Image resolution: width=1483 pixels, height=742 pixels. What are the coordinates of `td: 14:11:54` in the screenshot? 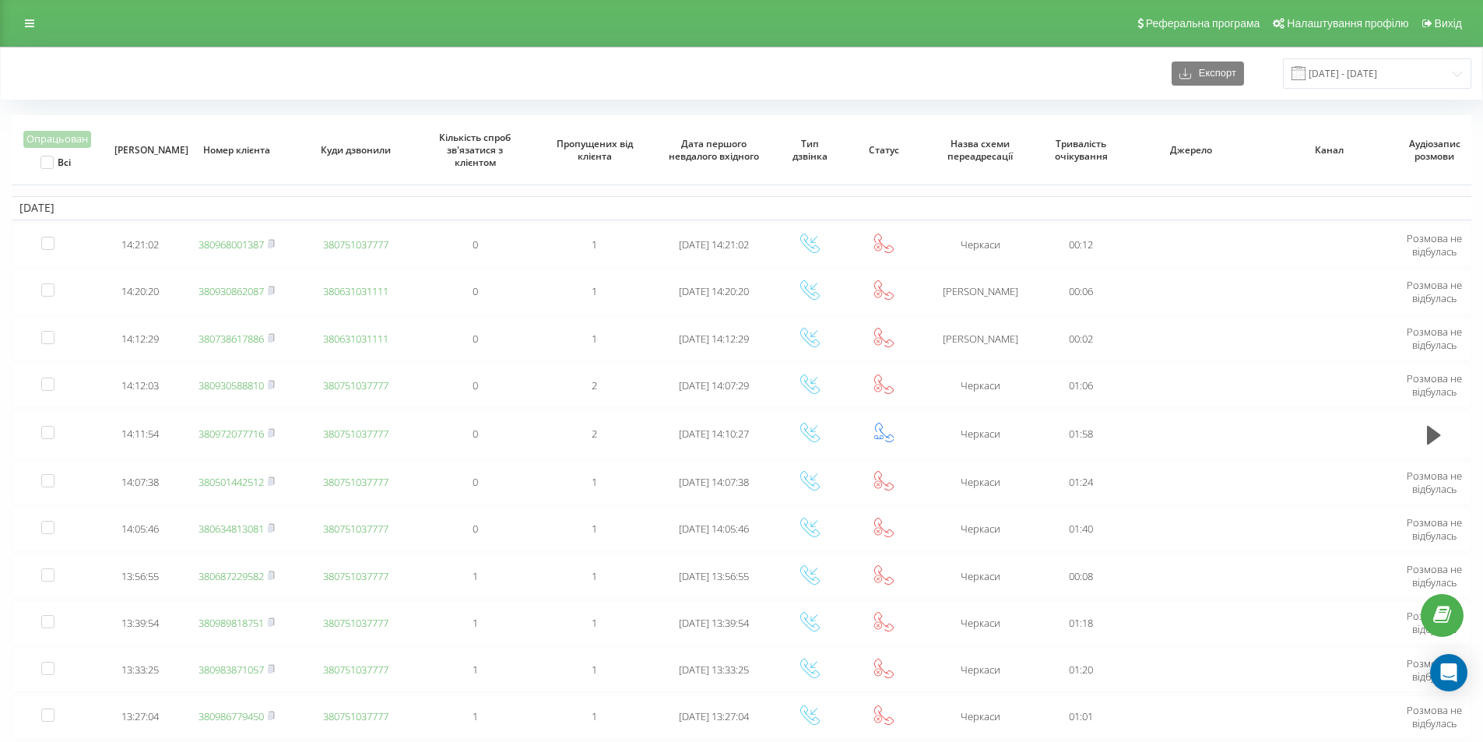 It's located at (140, 434).